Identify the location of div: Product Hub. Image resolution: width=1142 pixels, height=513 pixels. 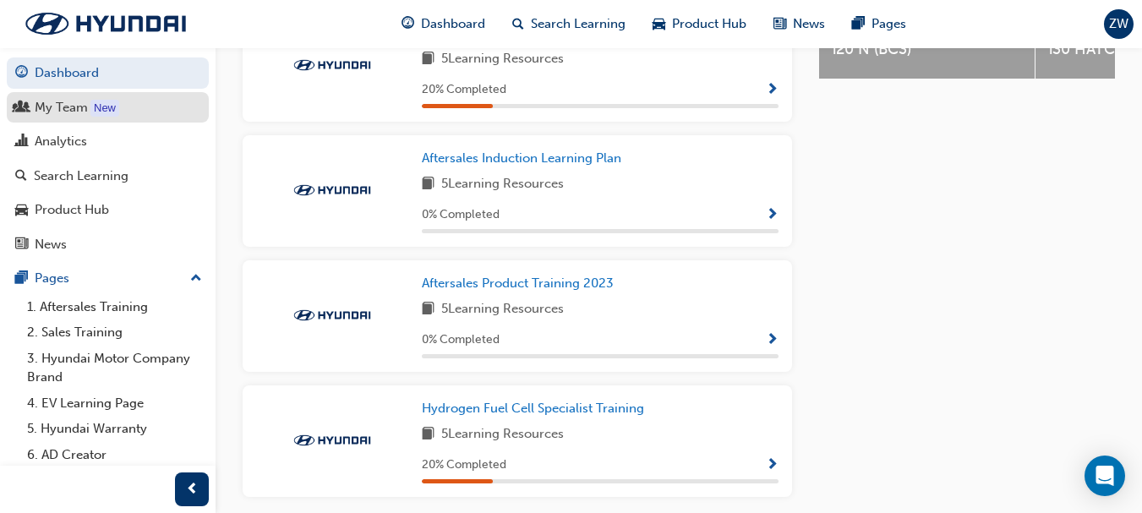
(72, 210).